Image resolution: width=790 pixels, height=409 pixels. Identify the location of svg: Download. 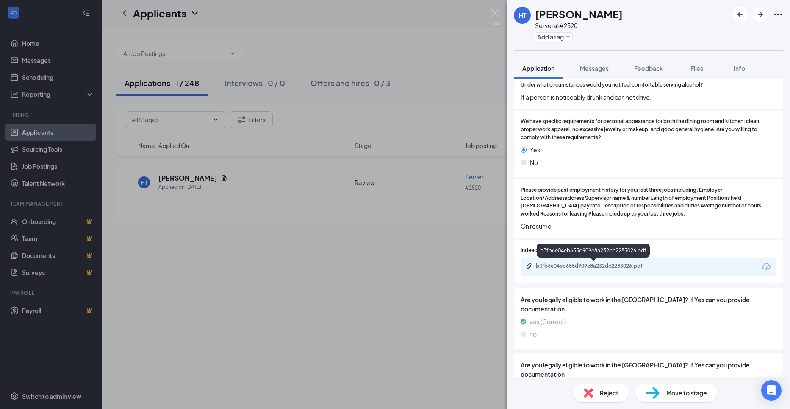
(767, 267).